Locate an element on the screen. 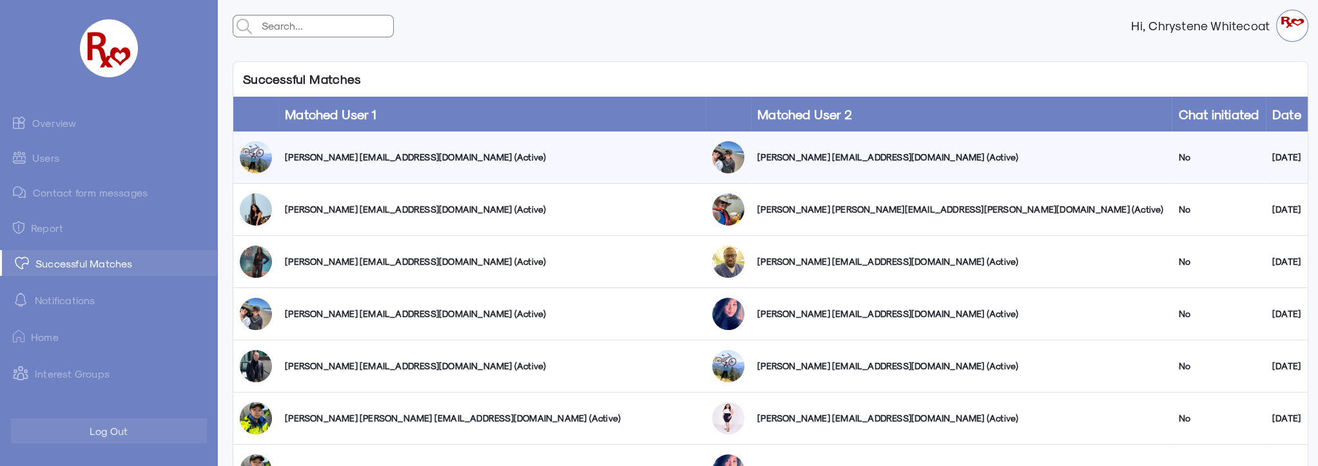 The width and height of the screenshot is (1318, 466). img: admin-search.svg is located at coordinates (244, 26).